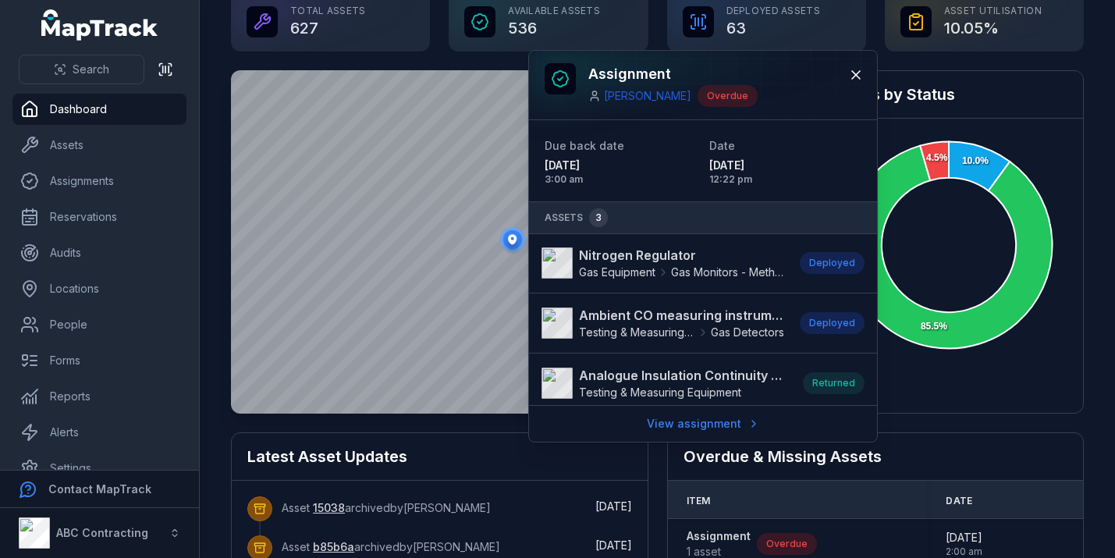 The width and height of the screenshot is (1115, 558). I want to click on h2: Overdue & Missing Assets, so click(875, 456).